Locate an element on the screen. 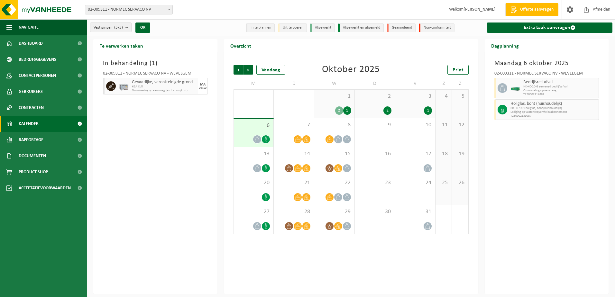  span: 12 is located at coordinates (460, 125).